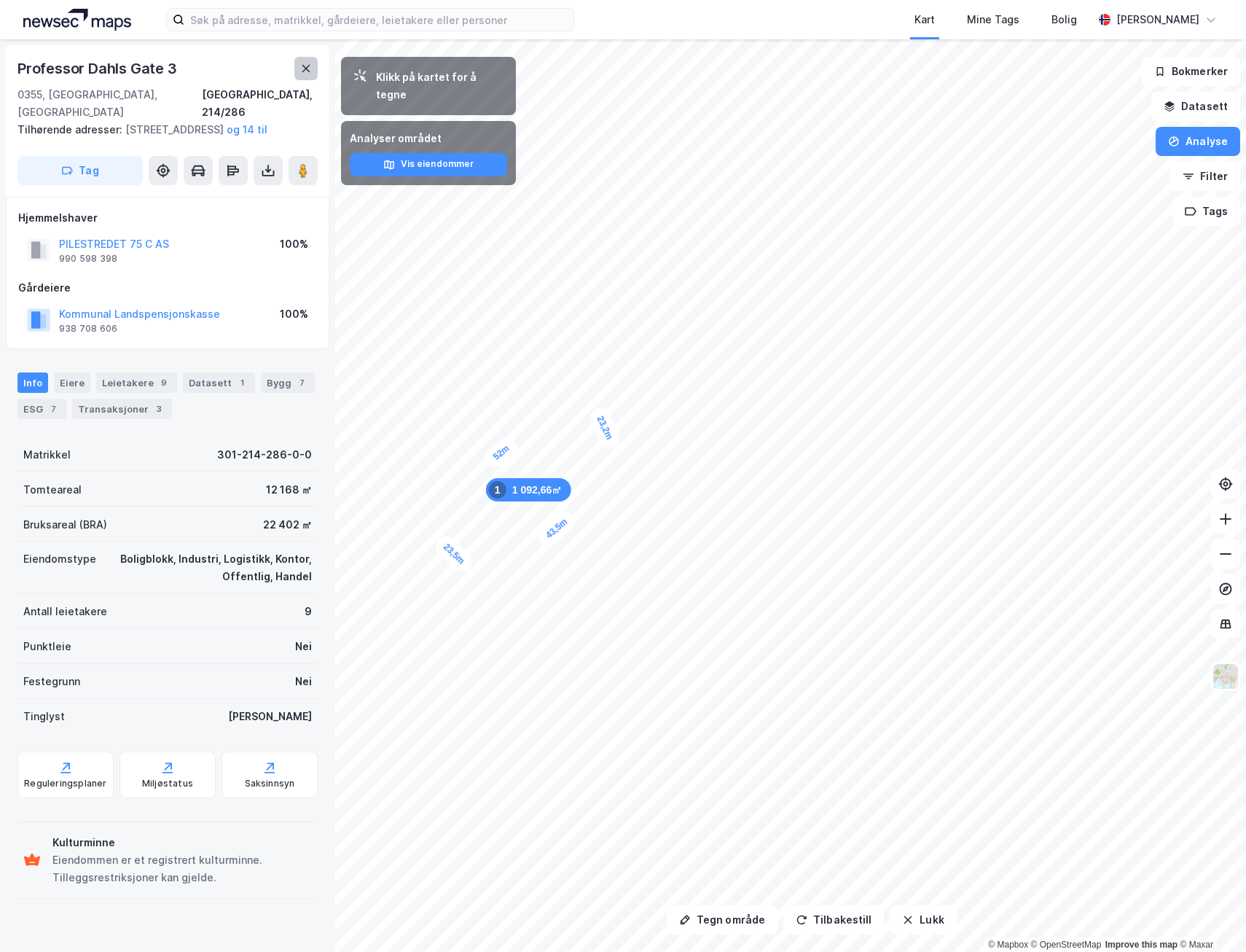 The height and width of the screenshot is (952, 1246). Describe the element at coordinates (98, 68) in the screenshot. I see `div: Professor Dahls Gate 3` at that location.